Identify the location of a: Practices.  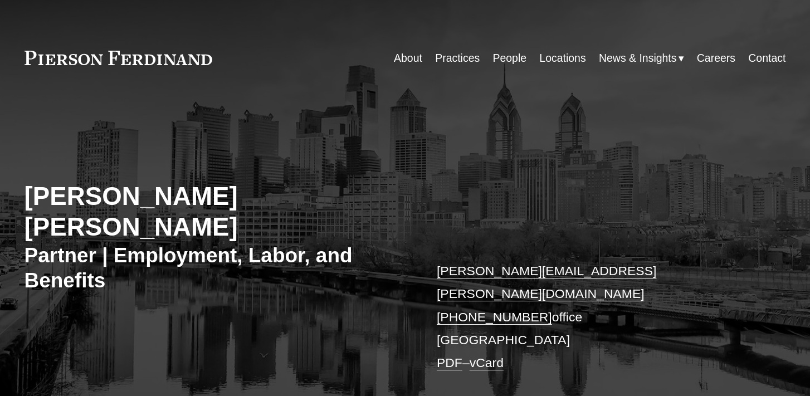
(458, 58).